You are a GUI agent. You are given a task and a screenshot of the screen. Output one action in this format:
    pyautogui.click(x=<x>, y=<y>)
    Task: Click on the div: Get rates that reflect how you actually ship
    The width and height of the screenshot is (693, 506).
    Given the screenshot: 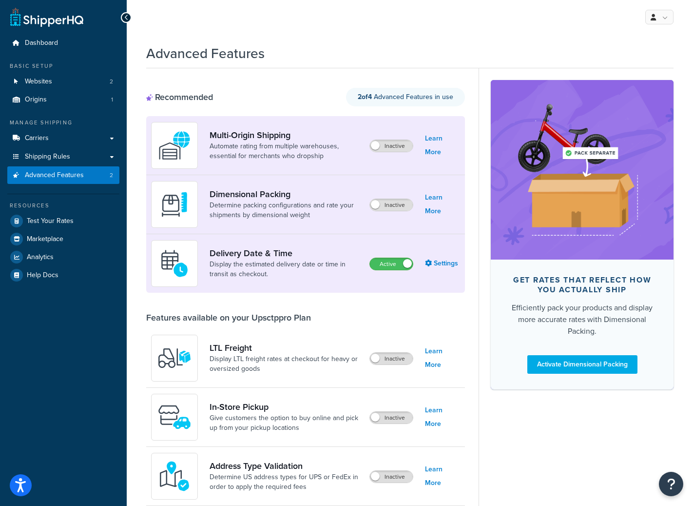 What is the action you would take?
    pyautogui.click(x=582, y=285)
    